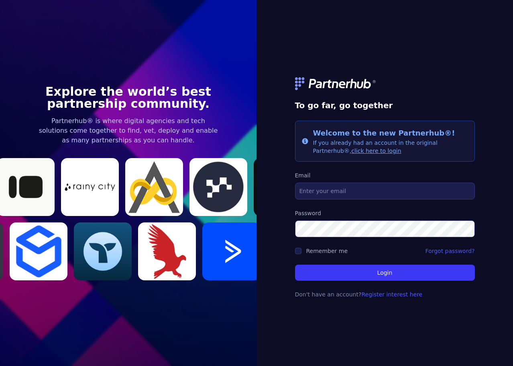  What do you see at coordinates (385, 272) in the screenshot?
I see `button: Login` at bounding box center [385, 272].